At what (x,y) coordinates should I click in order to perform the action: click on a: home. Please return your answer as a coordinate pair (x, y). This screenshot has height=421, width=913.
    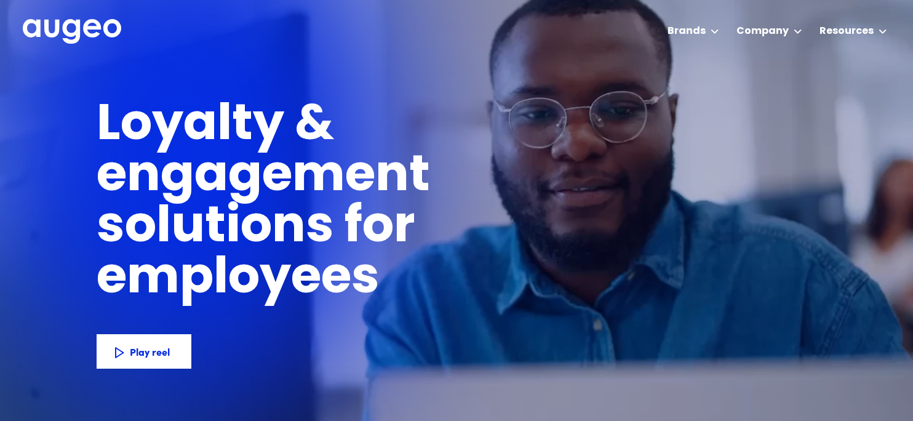
    Looking at the image, I should click on (72, 32).